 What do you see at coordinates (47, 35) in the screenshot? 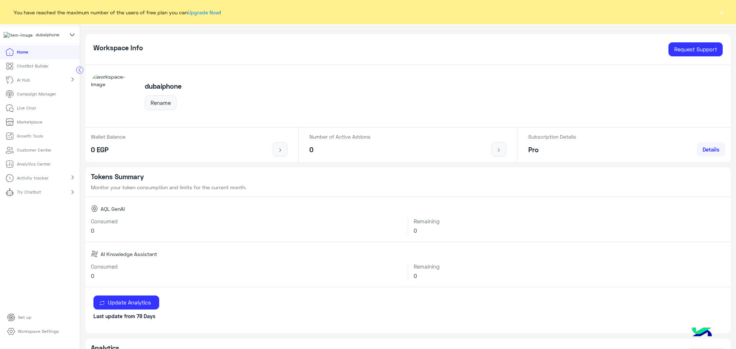
I see `span: dubaiphone` at bounding box center [47, 35].